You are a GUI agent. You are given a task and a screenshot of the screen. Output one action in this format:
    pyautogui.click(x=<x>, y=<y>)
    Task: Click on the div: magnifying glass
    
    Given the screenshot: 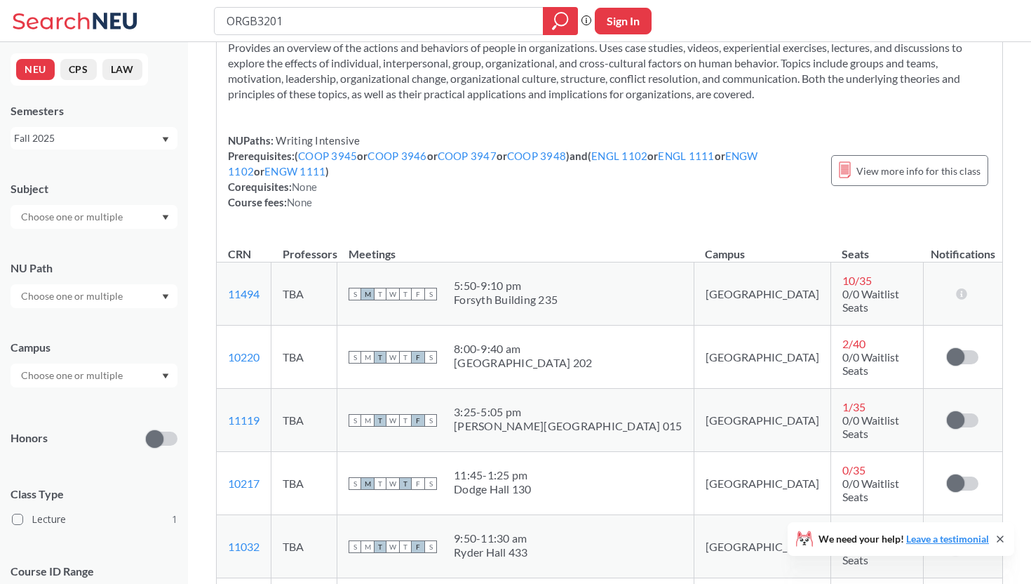 What is the action you would take?
    pyautogui.click(x=561, y=21)
    